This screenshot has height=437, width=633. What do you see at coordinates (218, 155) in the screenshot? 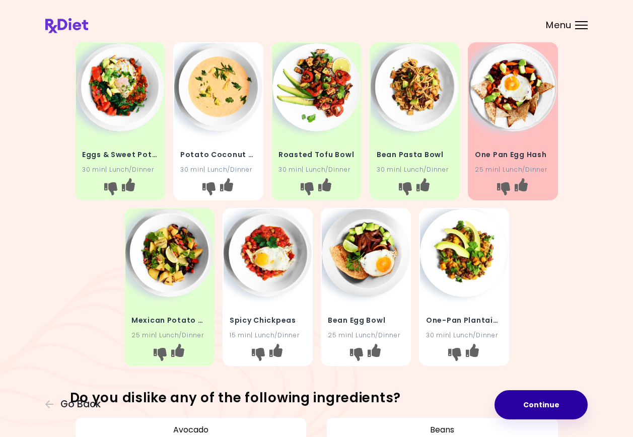
I see `h4: Potato Coconut Soup` at bounding box center [218, 155].